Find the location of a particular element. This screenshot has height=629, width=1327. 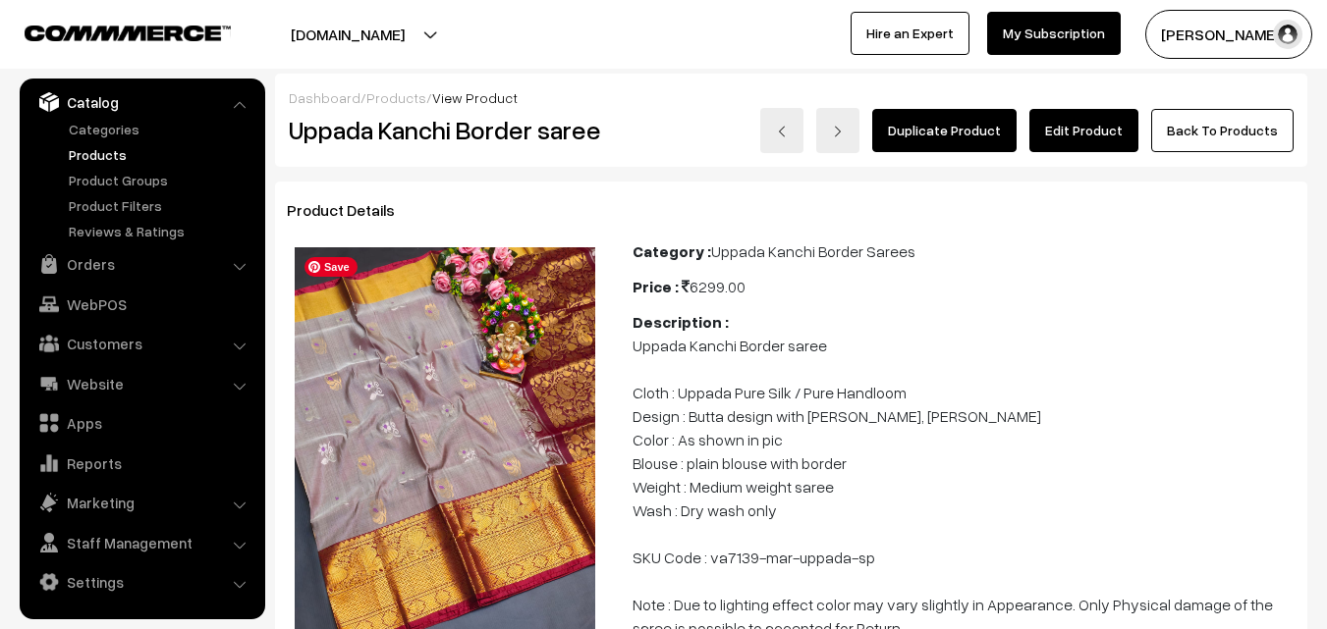

a: Reports is located at coordinates (141, 463).